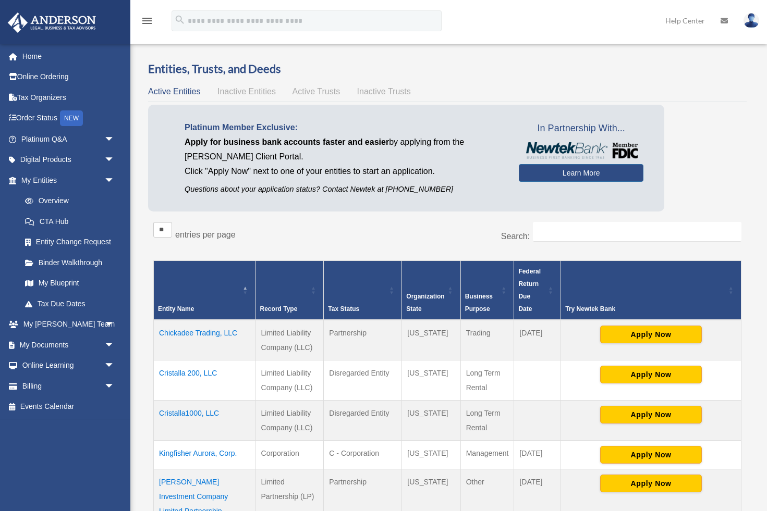  What do you see at coordinates (147, 22) in the screenshot?
I see `a: menu` at bounding box center [147, 22].